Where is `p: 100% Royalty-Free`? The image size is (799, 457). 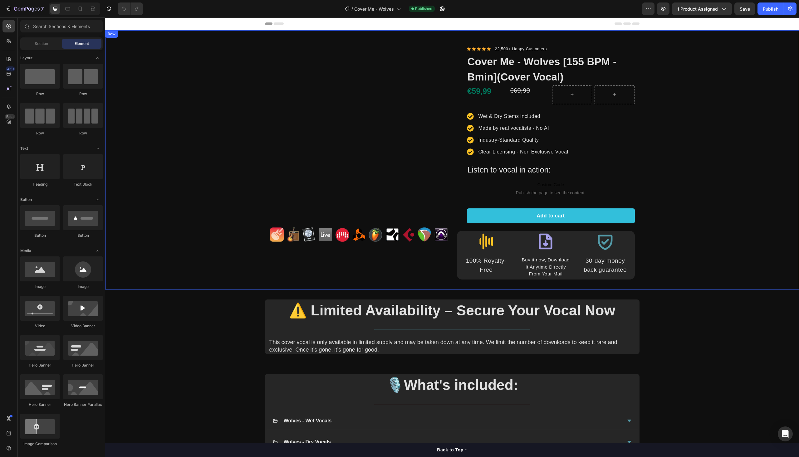
p: 100% Royalty-Free is located at coordinates (381, 248).